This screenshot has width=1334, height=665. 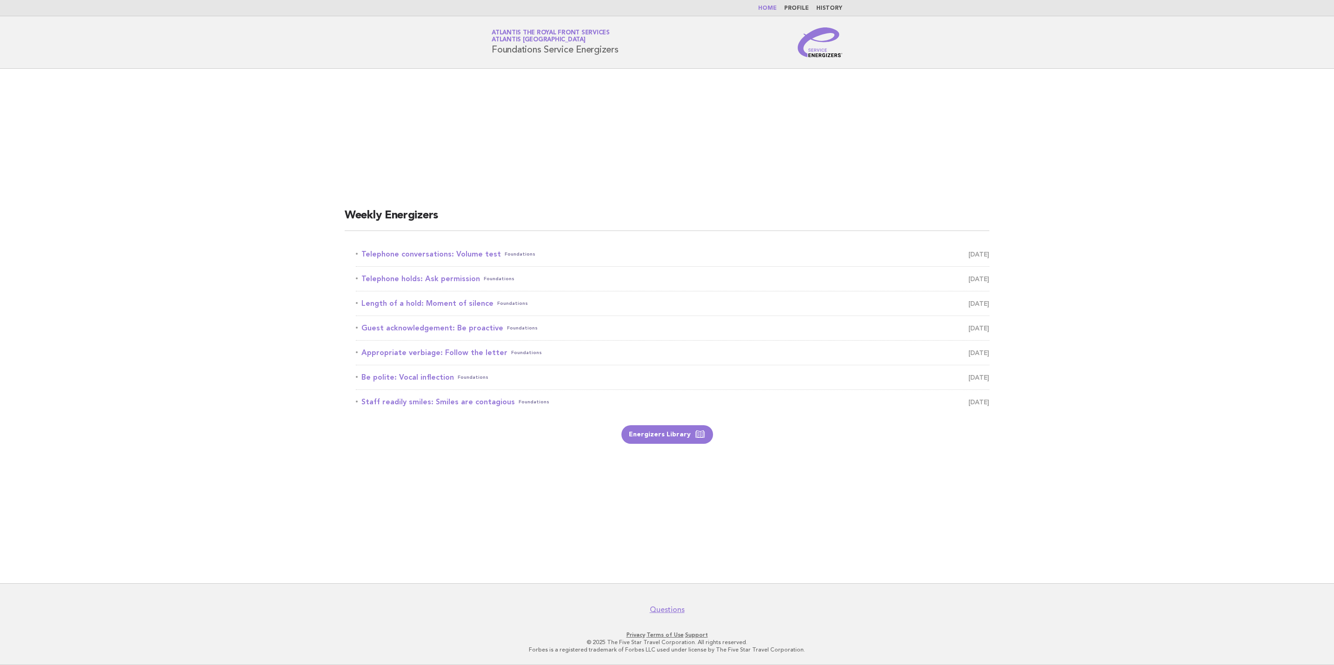 What do you see at coordinates (796, 8) in the screenshot?
I see `a: Profile` at bounding box center [796, 8].